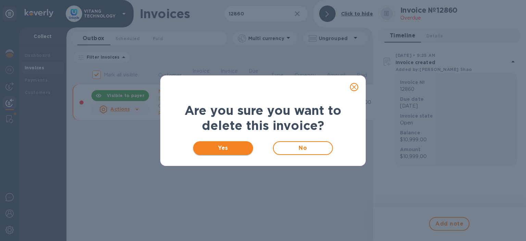 The image size is (526, 241). I want to click on button: Yes, so click(223, 148).